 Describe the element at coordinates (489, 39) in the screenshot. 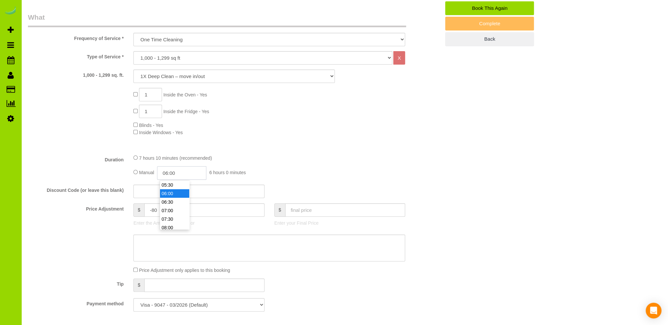

I see `a: Back` at that location.